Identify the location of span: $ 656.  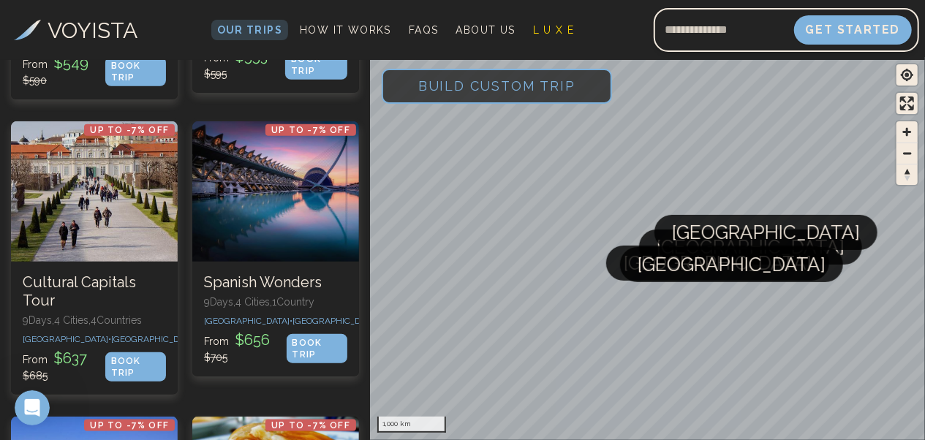
(252, 340).